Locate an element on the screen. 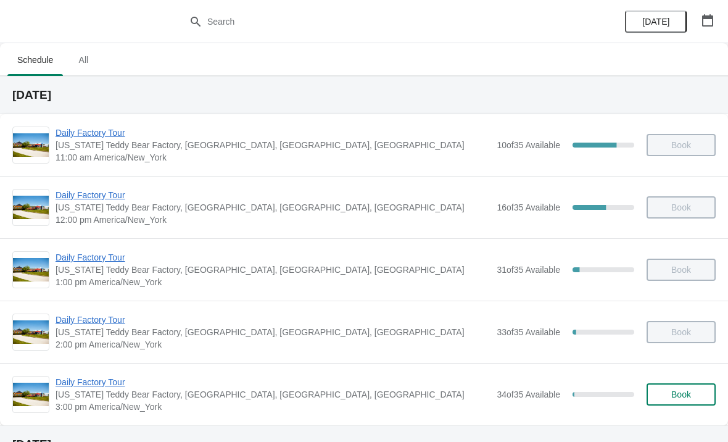  span: Schedule is located at coordinates (35, 60).